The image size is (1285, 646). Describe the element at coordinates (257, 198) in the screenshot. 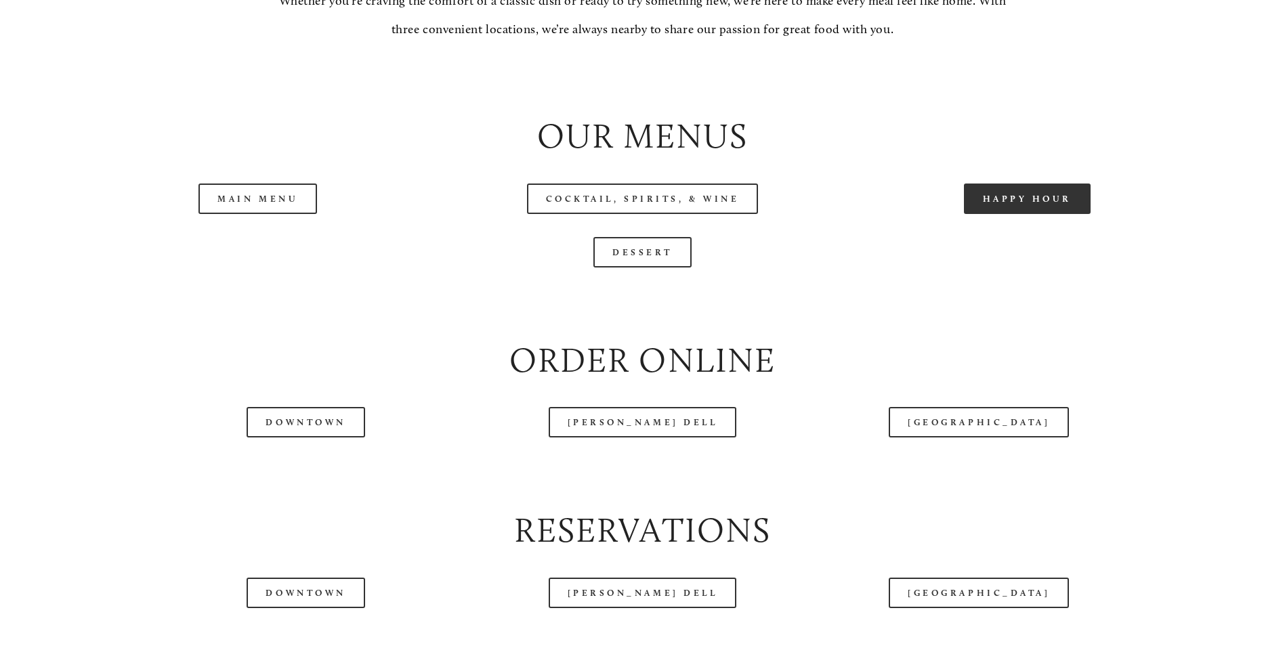

I see `a: Main Menu` at that location.